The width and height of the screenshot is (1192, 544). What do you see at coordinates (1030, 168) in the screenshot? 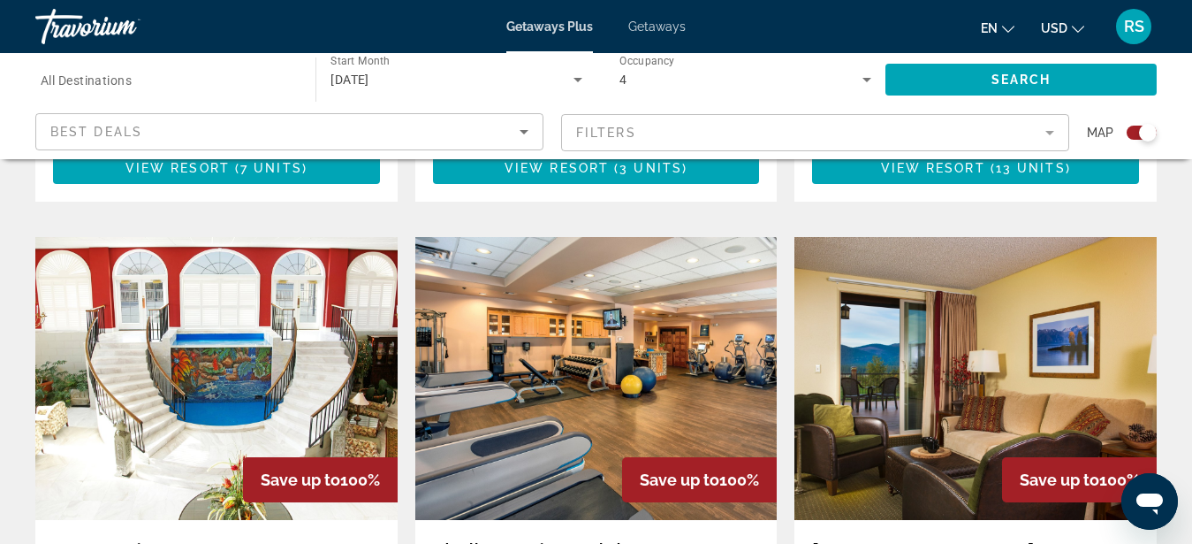
I see `span: 13 units` at bounding box center [1030, 168].